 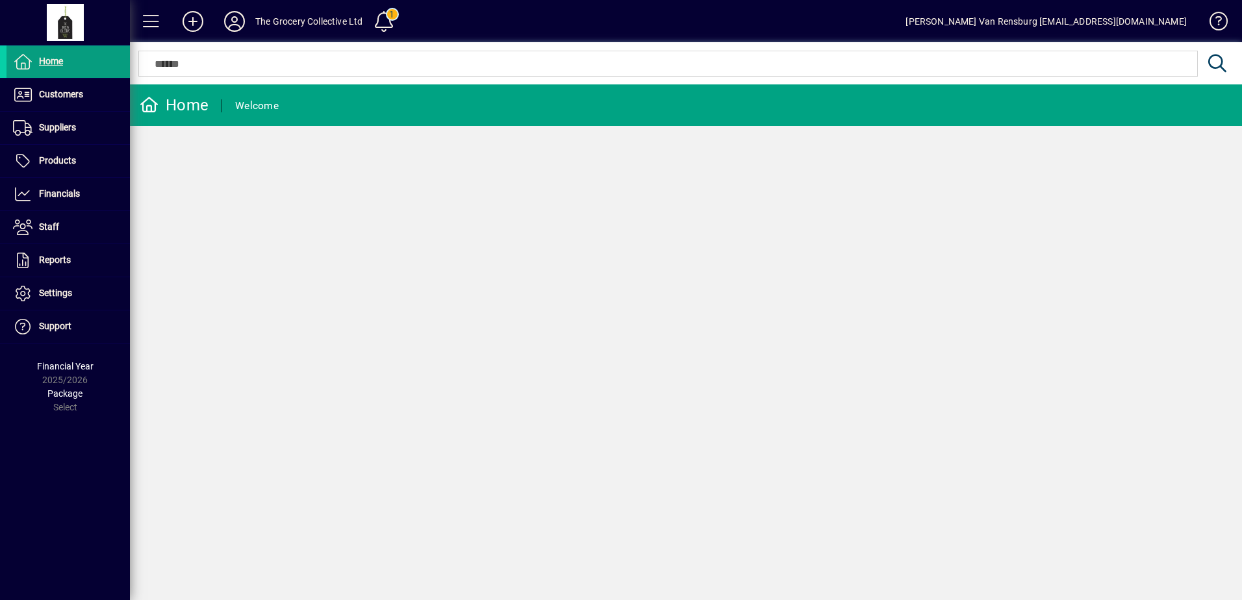 What do you see at coordinates (68, 327) in the screenshot?
I see `a: Support` at bounding box center [68, 327].